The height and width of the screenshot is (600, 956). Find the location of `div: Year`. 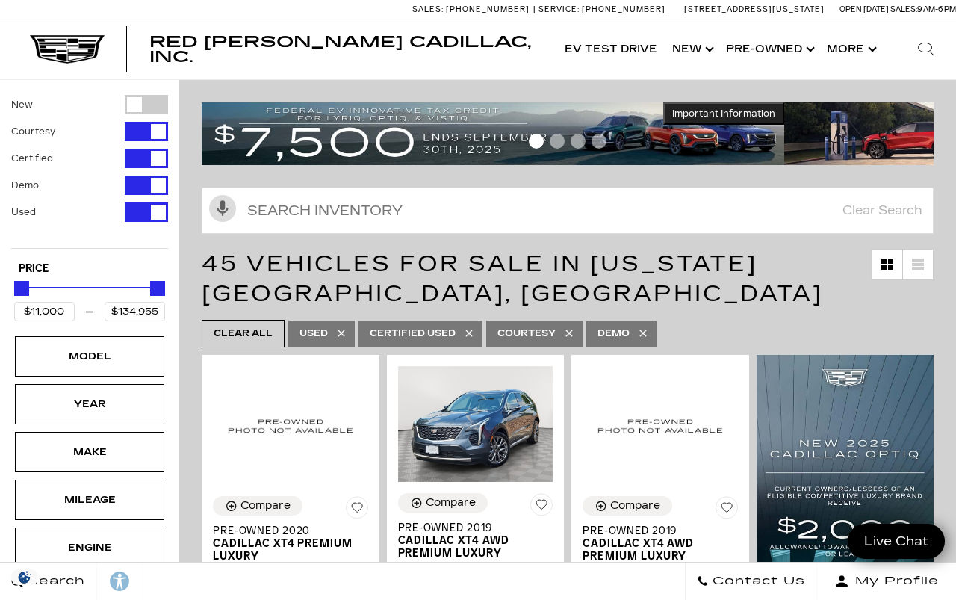

div: Year is located at coordinates (90, 404).